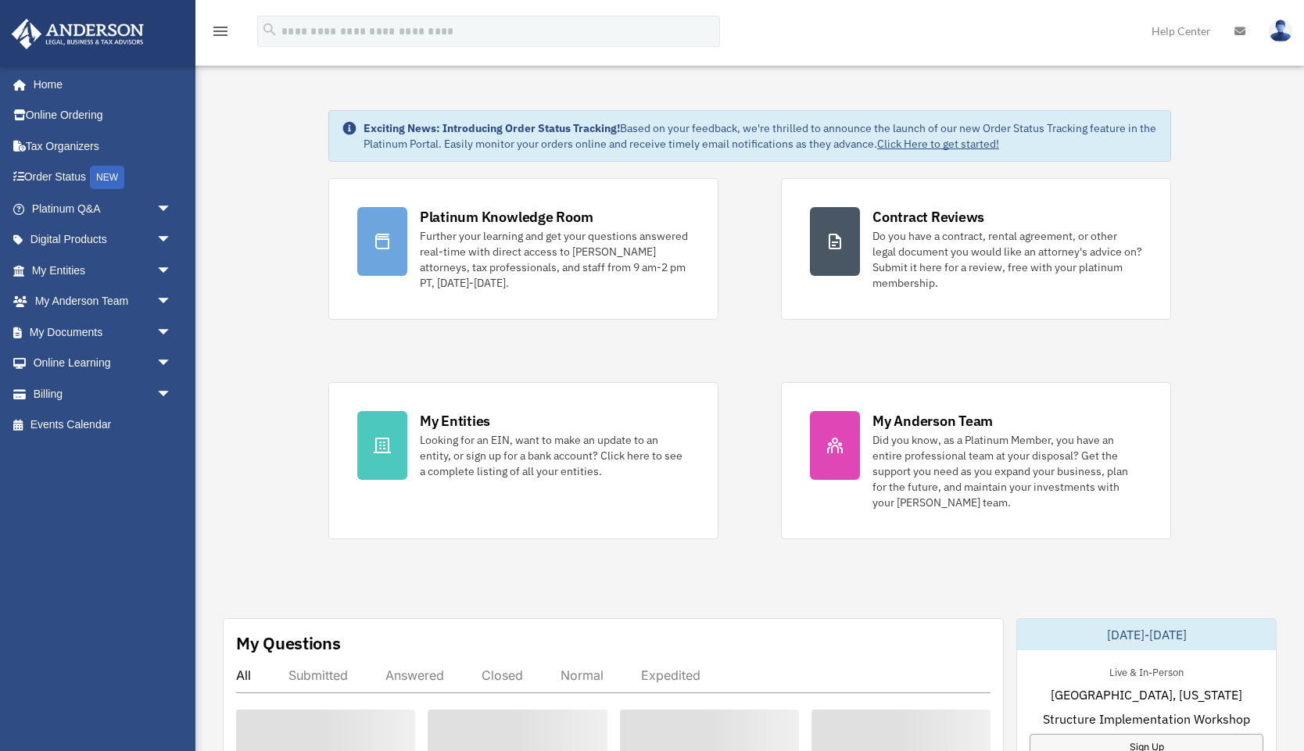 This screenshot has width=1304, height=751. I want to click on div: My Entities, so click(455, 421).